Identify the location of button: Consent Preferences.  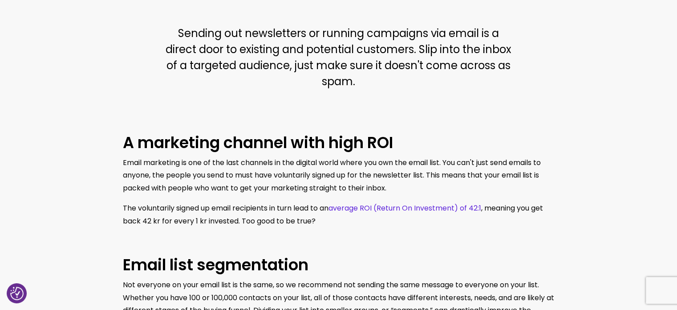
(17, 293).